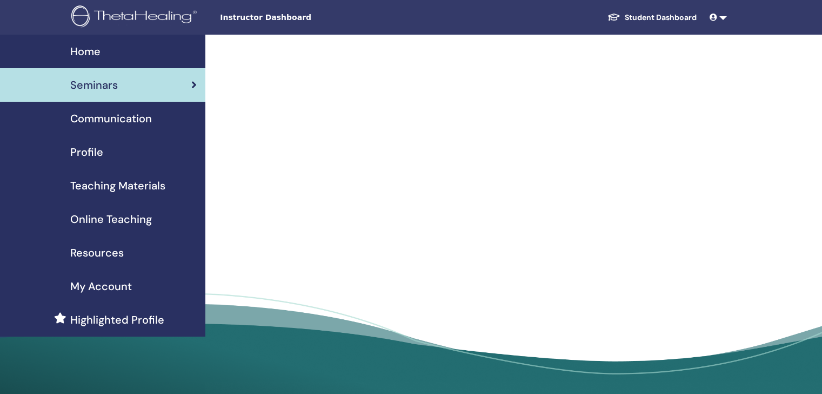  Describe the element at coordinates (111, 118) in the screenshot. I see `span: Communication` at that location.